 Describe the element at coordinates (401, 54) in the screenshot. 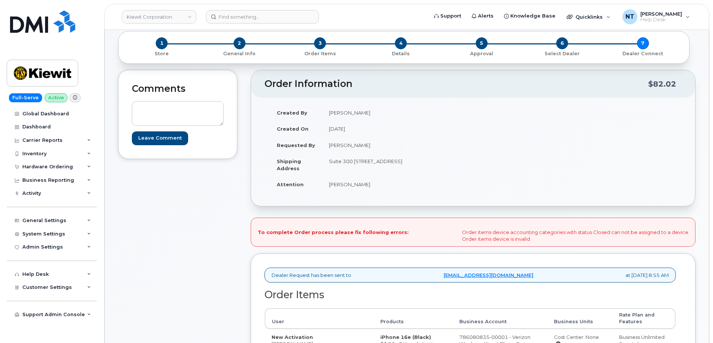

I see `p: Details` at that location.